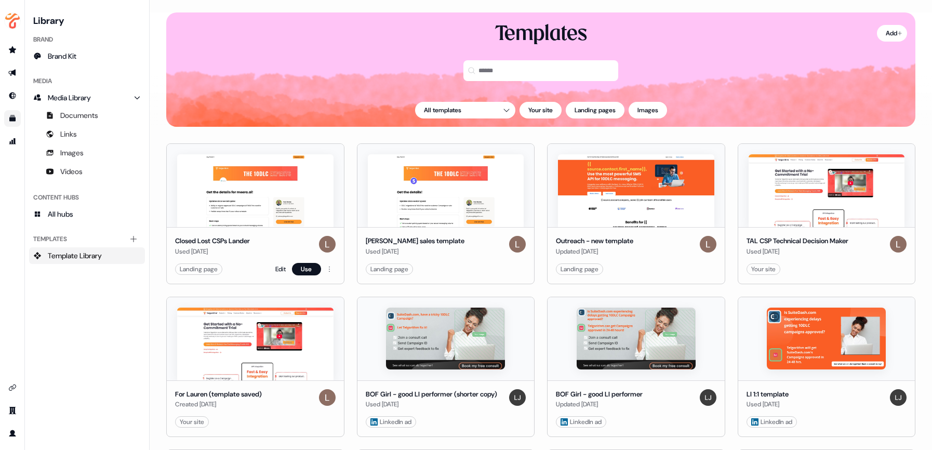 The height and width of the screenshot is (450, 932). What do you see at coordinates (540, 110) in the screenshot?
I see `button: Your site` at bounding box center [540, 110].